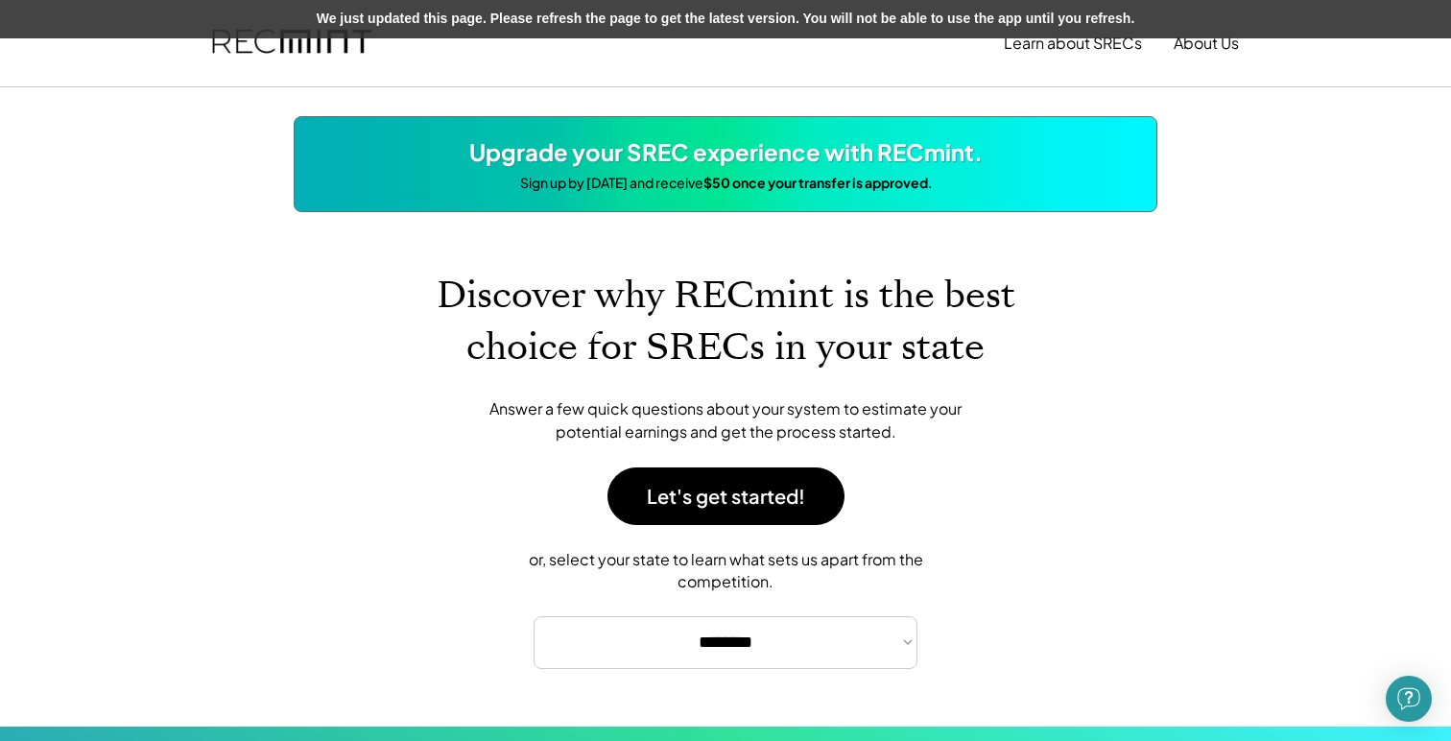 The width and height of the screenshot is (1451, 741). I want to click on div: Open Intercom Messenger, so click(1409, 699).